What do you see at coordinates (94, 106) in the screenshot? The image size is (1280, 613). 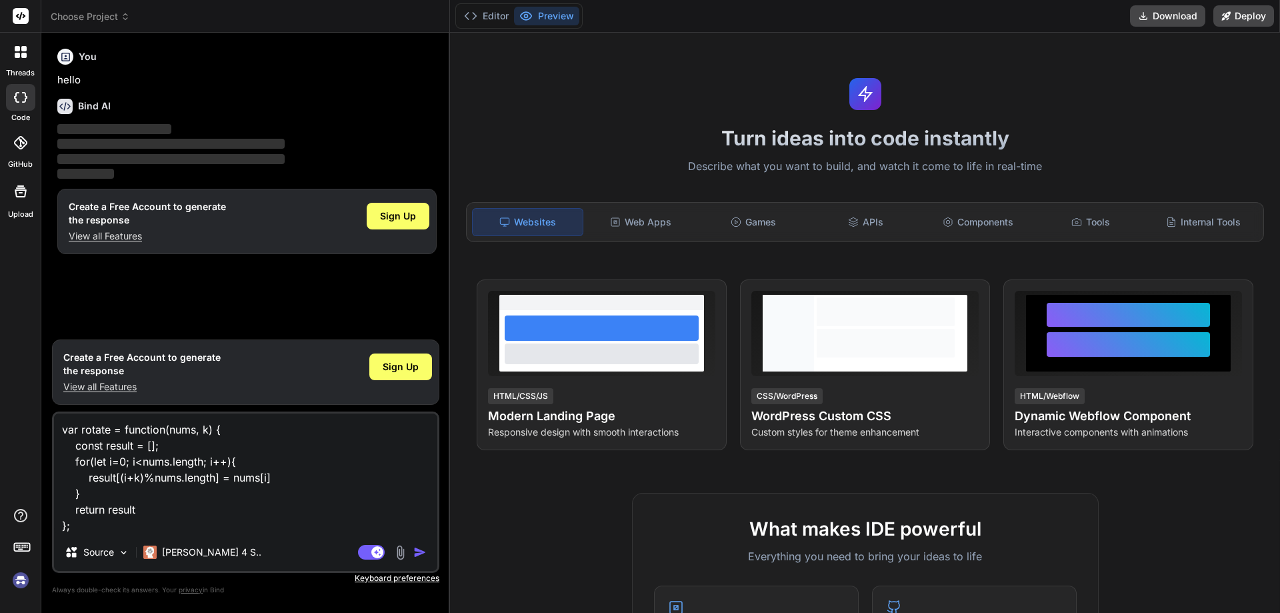 I see `h6: Bind AI` at bounding box center [94, 106].